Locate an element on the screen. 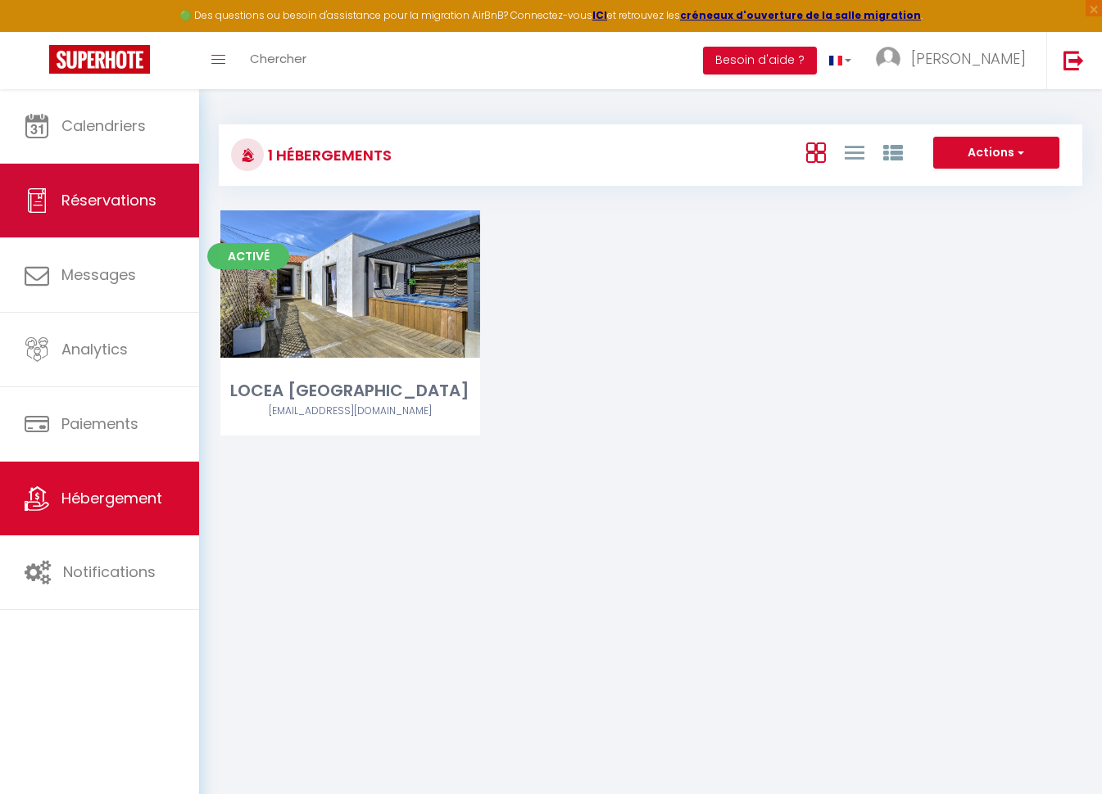 This screenshot has height=794, width=1102. a: créneaux d'ouverture de la salle migration is located at coordinates (800, 15).